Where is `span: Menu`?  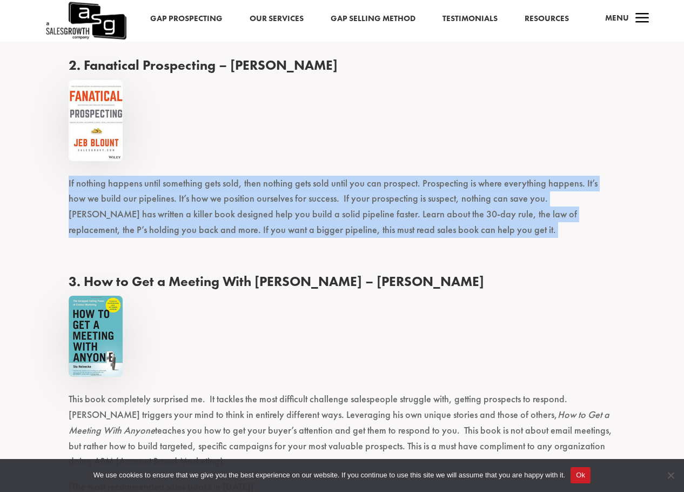
span: Menu is located at coordinates (617, 18).